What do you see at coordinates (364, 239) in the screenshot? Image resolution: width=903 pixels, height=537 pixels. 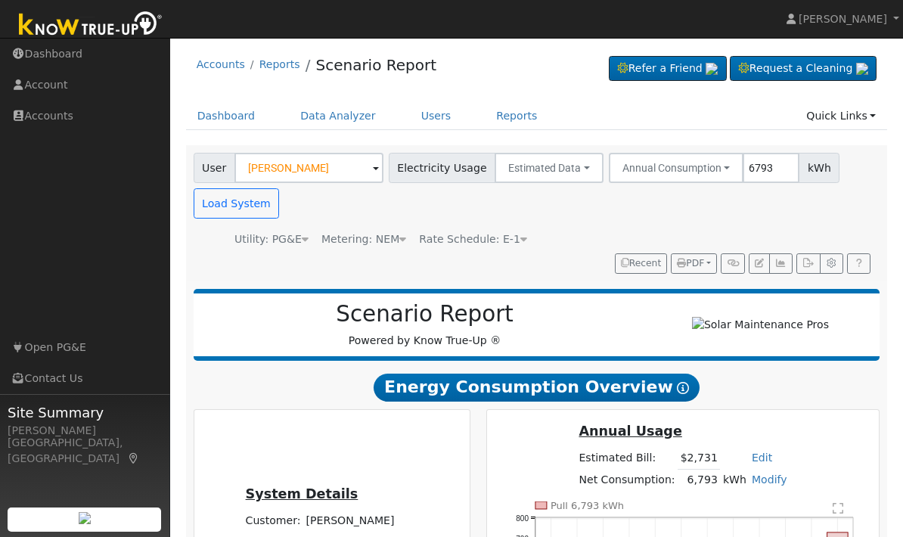 I see `div: Metering: NEM` at bounding box center [364, 239].